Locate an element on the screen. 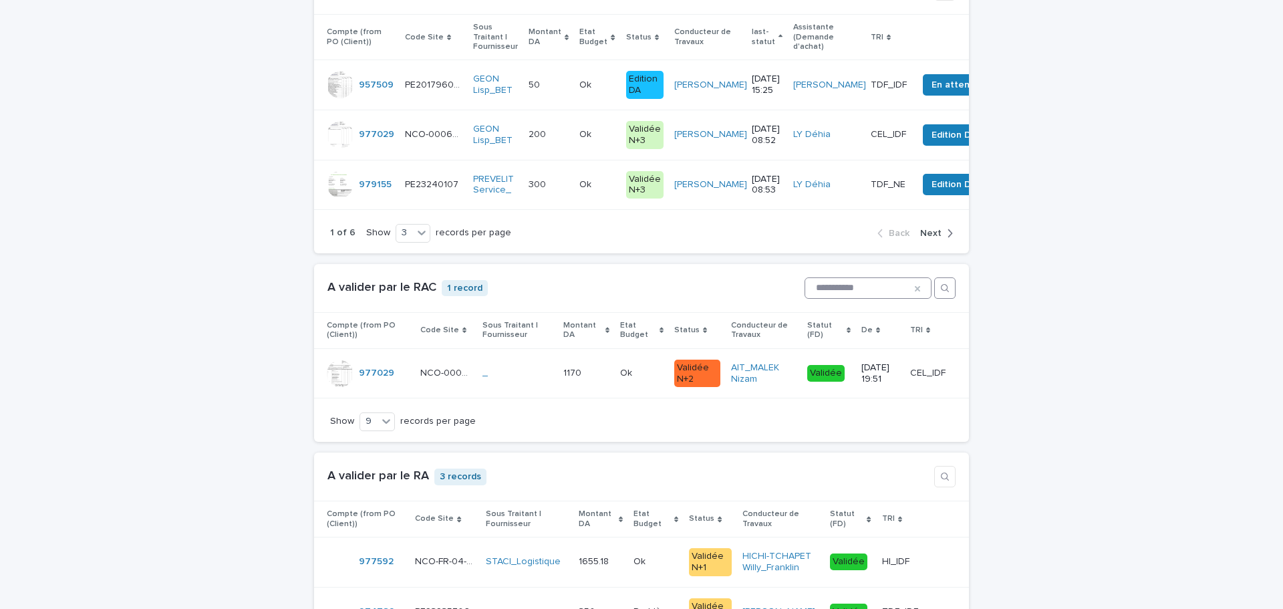 The image size is (1283, 609). span: En attente Achat is located at coordinates (970, 85).